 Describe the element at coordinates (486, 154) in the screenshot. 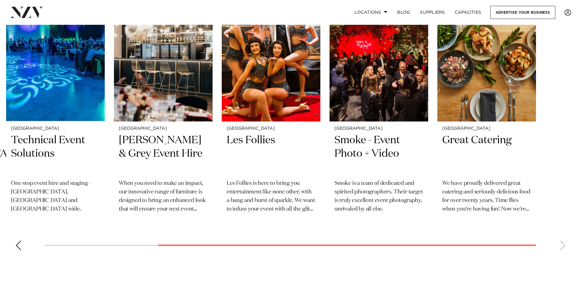

I see `h2: Great Catering` at that location.